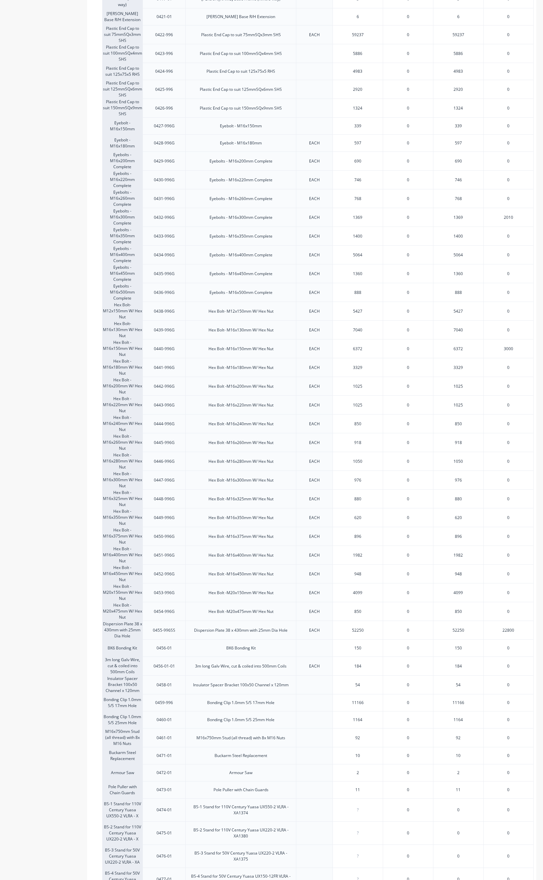  What do you see at coordinates (458, 274) in the screenshot?
I see `div: 1360` at bounding box center [458, 274].